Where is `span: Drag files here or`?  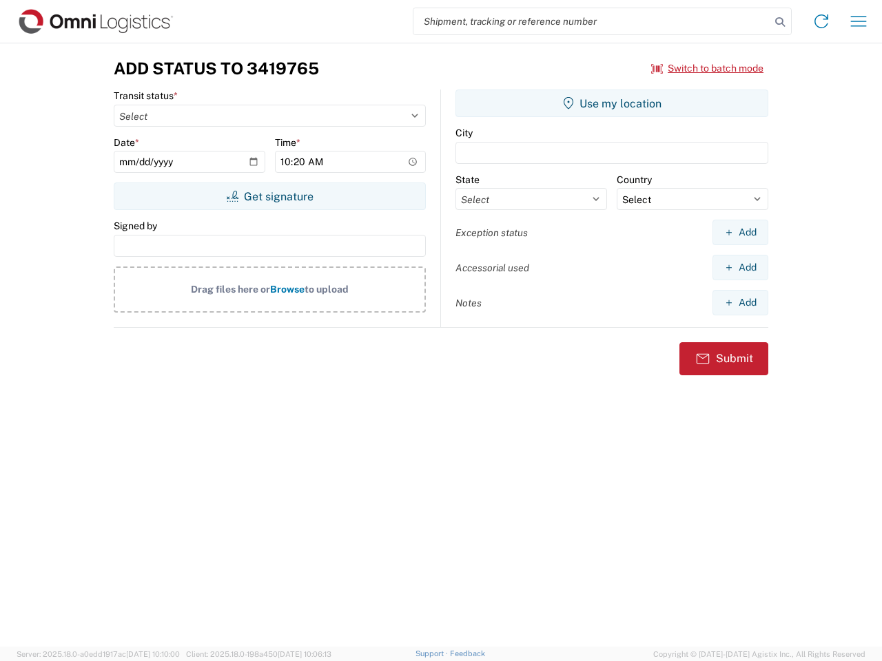
span: Drag files here or is located at coordinates (230, 289).